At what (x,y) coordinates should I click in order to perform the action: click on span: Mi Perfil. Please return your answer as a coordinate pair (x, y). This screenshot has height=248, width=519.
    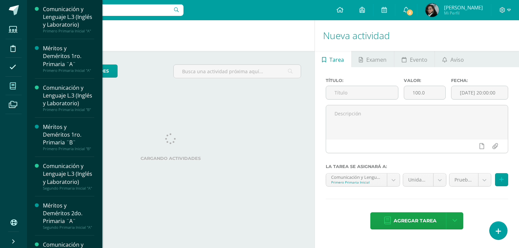
    Looking at the image, I should click on (463, 13).